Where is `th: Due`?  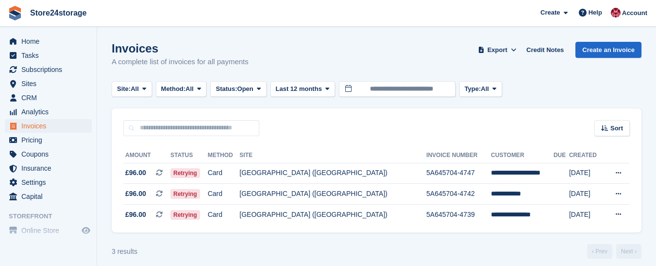
th: Due is located at coordinates (562, 155).